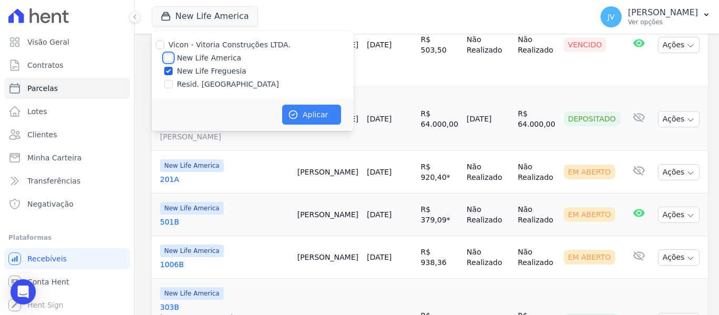 This screenshot has height=315, width=719. I want to click on span: Recebíveis, so click(47, 259).